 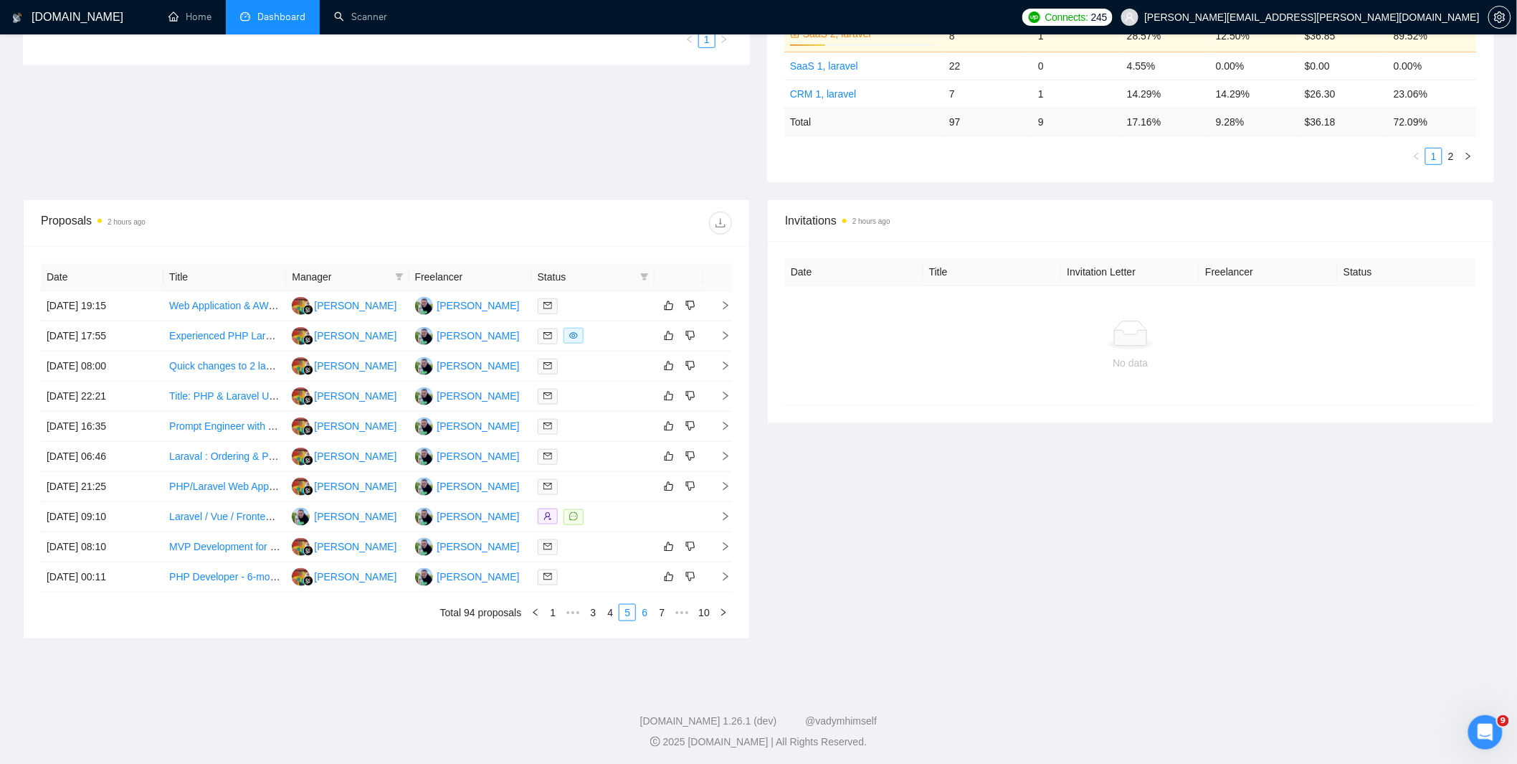 What do you see at coordinates (1344, 93) in the screenshot?
I see `td: $26.30` at bounding box center [1344, 93].